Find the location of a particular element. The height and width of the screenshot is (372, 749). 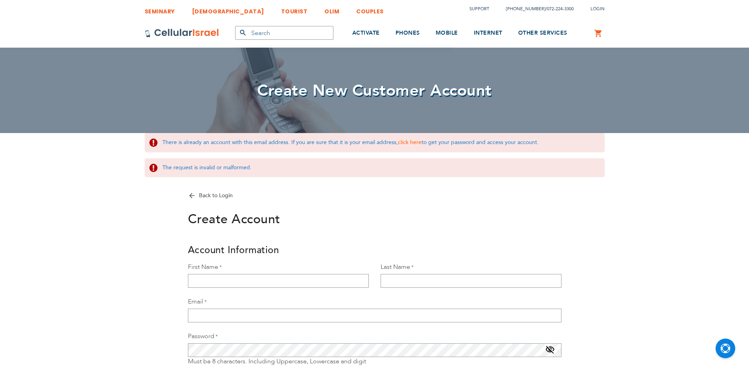

div: The request is invalid or malformed. is located at coordinates (375, 168).